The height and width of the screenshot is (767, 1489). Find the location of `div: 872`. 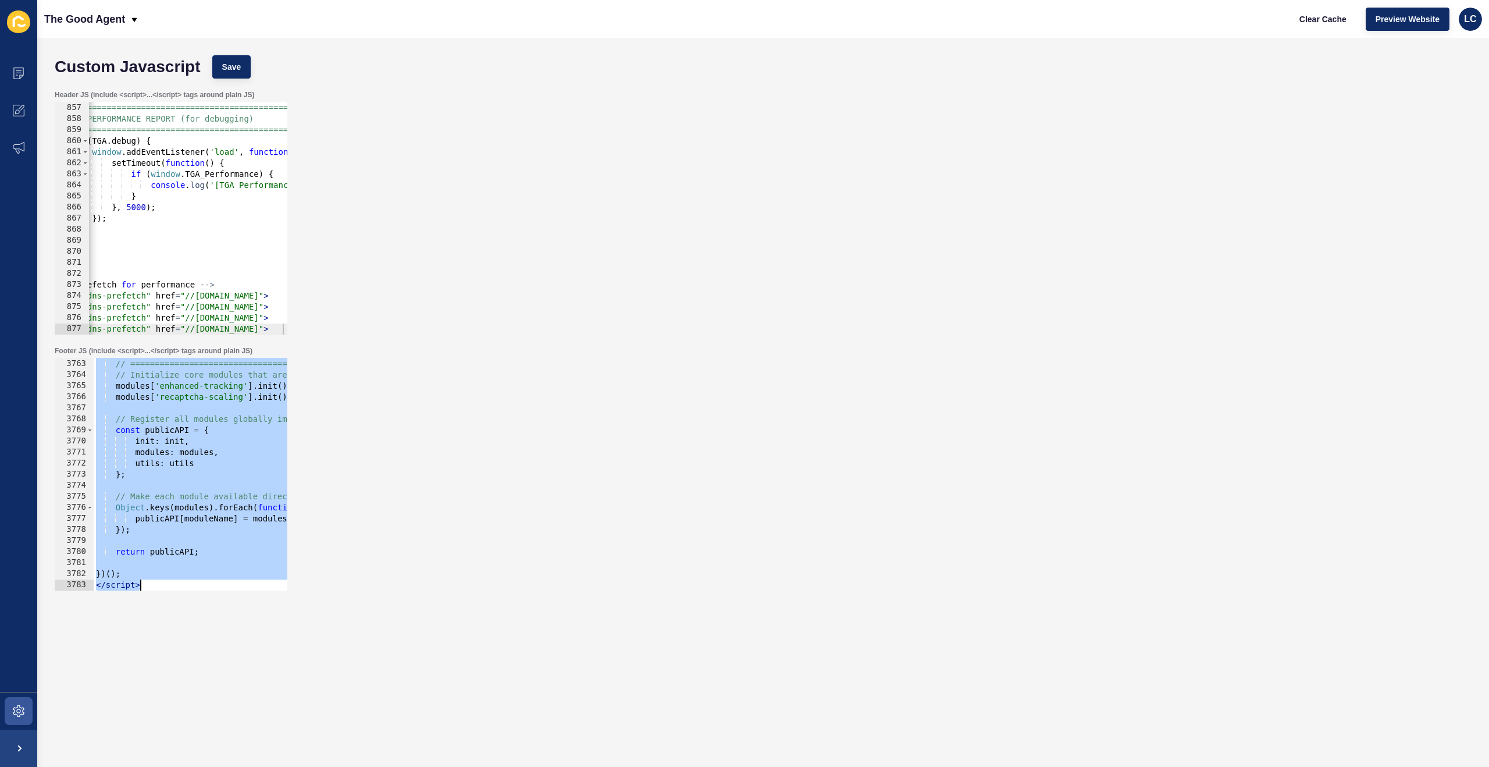

div: 872 is located at coordinates (72, 273).